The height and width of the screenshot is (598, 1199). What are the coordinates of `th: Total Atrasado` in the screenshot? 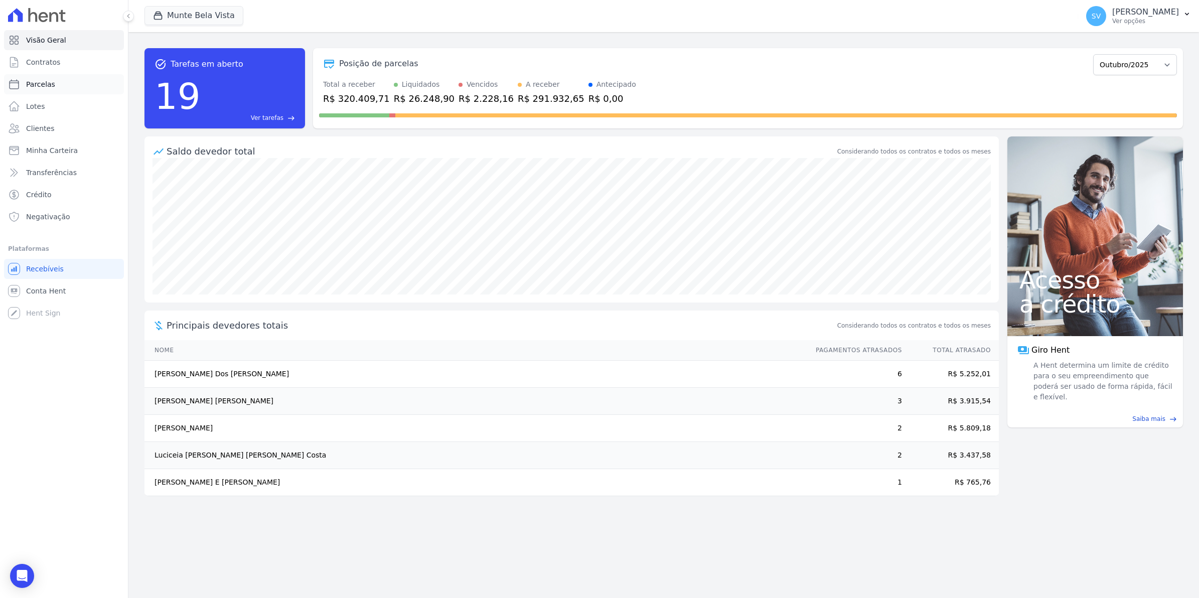 It's located at (951, 350).